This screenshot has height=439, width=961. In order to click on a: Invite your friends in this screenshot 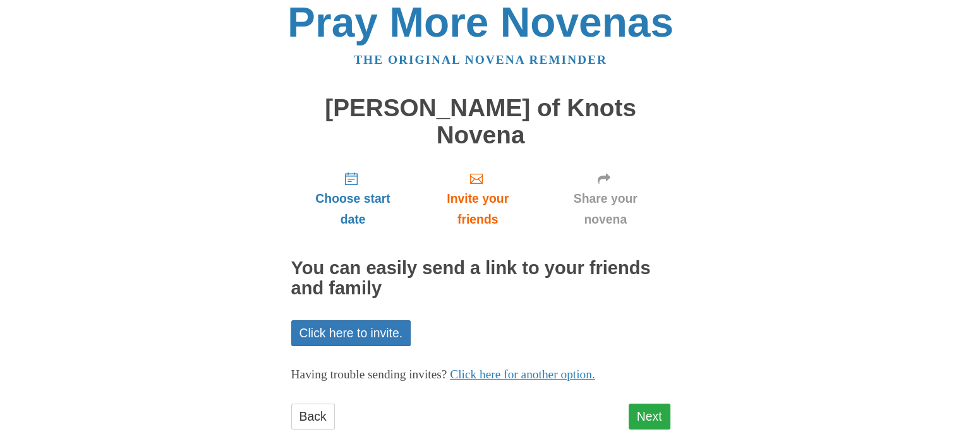, I will do `click(477, 198)`.